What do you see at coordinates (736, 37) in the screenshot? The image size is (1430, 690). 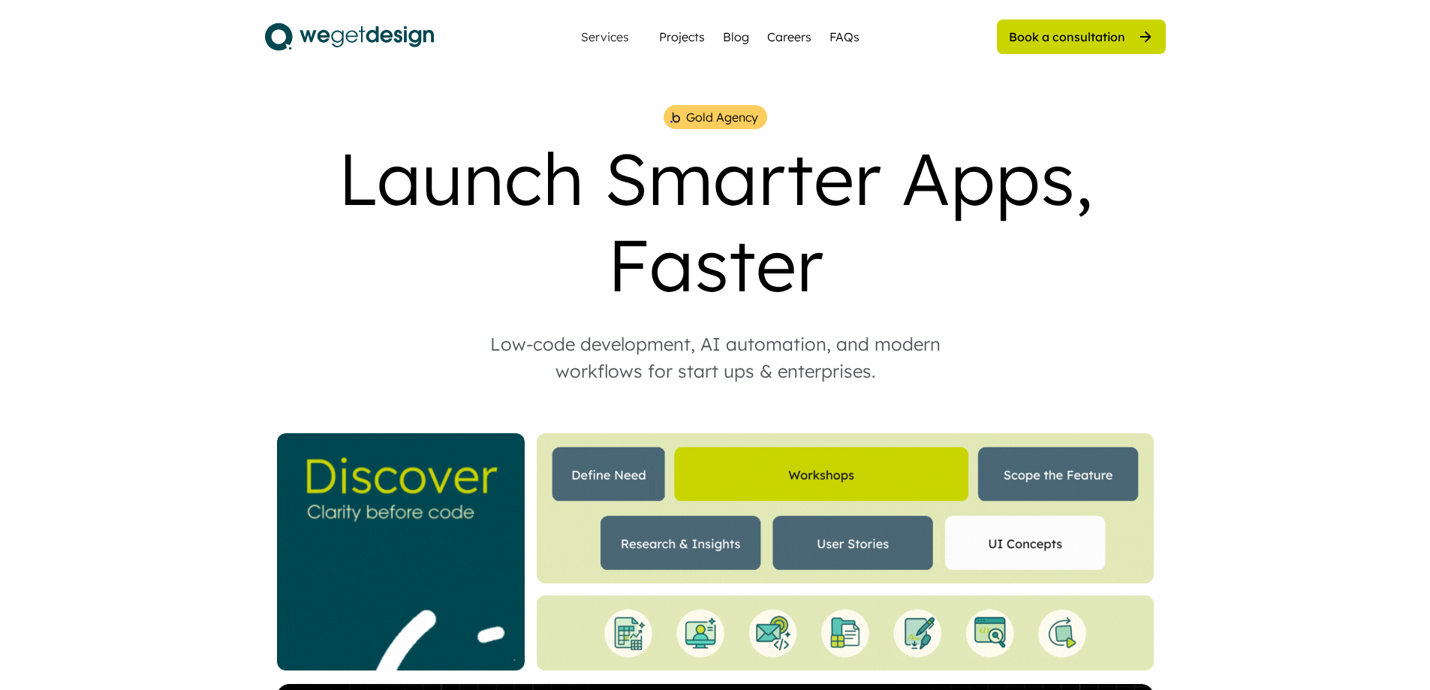 I see `div: Blog` at bounding box center [736, 37].